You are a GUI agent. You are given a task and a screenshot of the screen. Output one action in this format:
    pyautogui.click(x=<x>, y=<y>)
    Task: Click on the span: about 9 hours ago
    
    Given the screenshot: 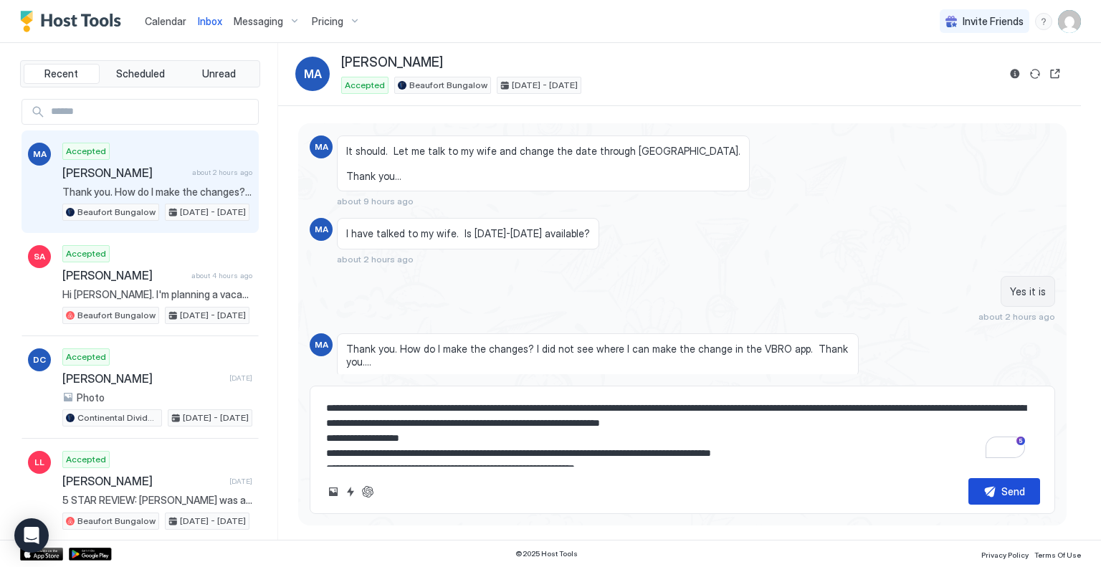 What is the action you would take?
    pyautogui.click(x=375, y=201)
    